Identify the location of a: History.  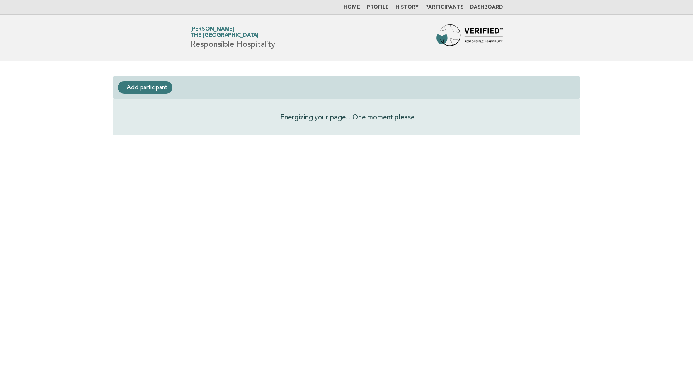
(407, 7).